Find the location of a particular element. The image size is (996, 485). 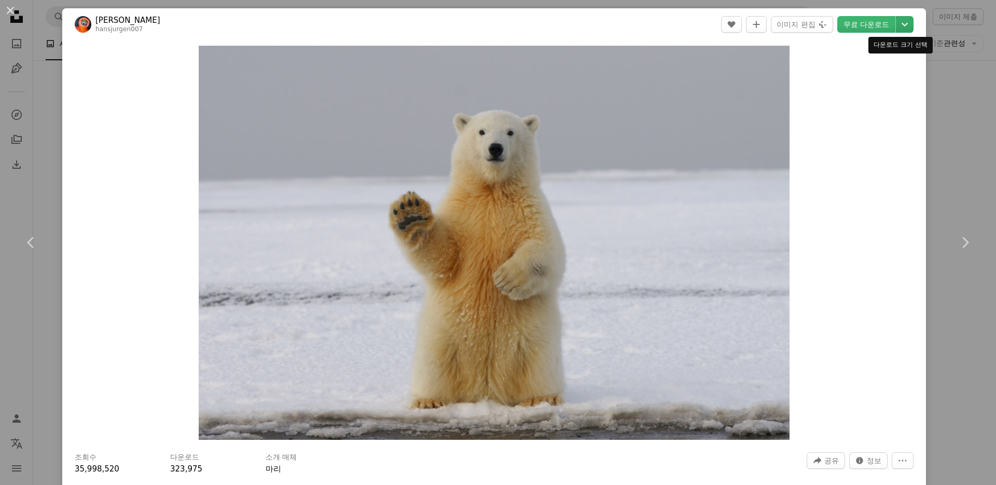

a: hansjurgen007 is located at coordinates (119, 29).